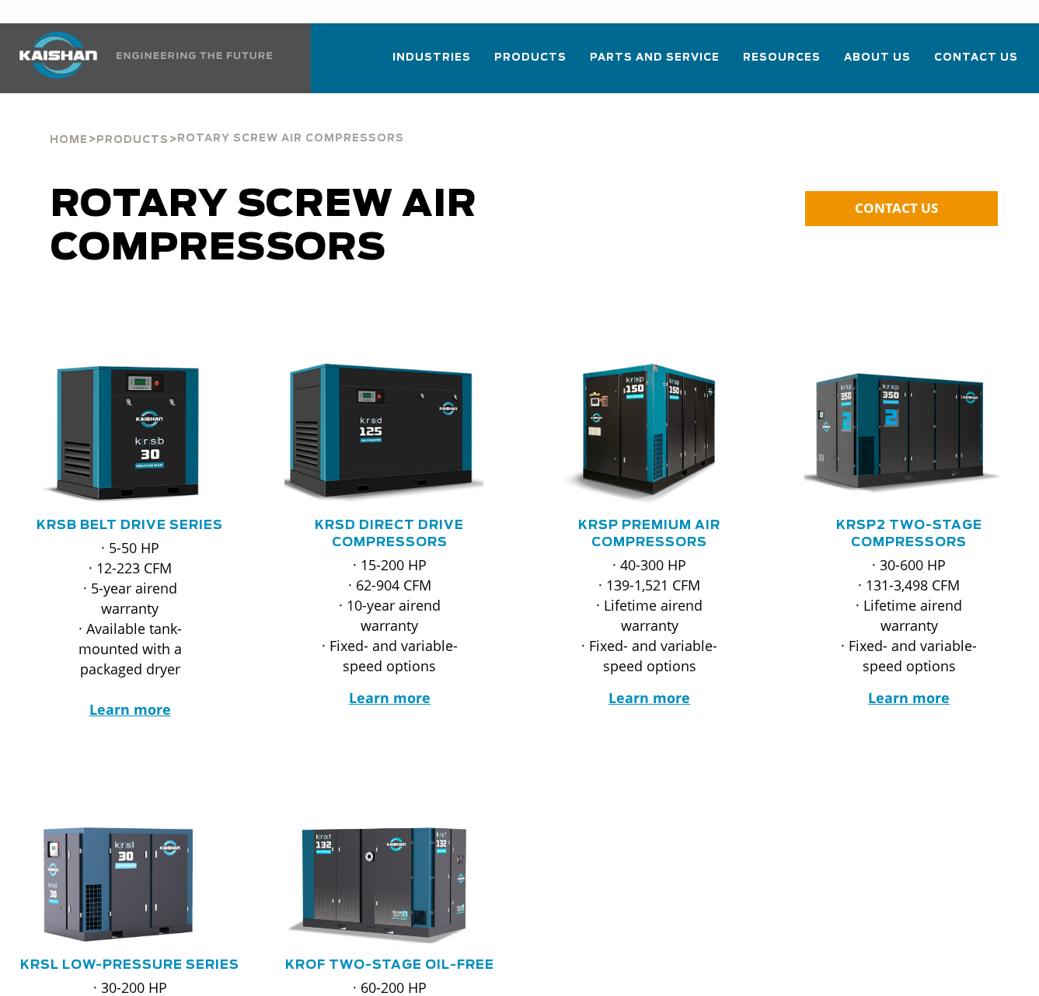 Image resolution: width=1039 pixels, height=996 pixels. Describe the element at coordinates (130, 965) in the screenshot. I see `a: KRSL Low-Pressure Series` at that location.